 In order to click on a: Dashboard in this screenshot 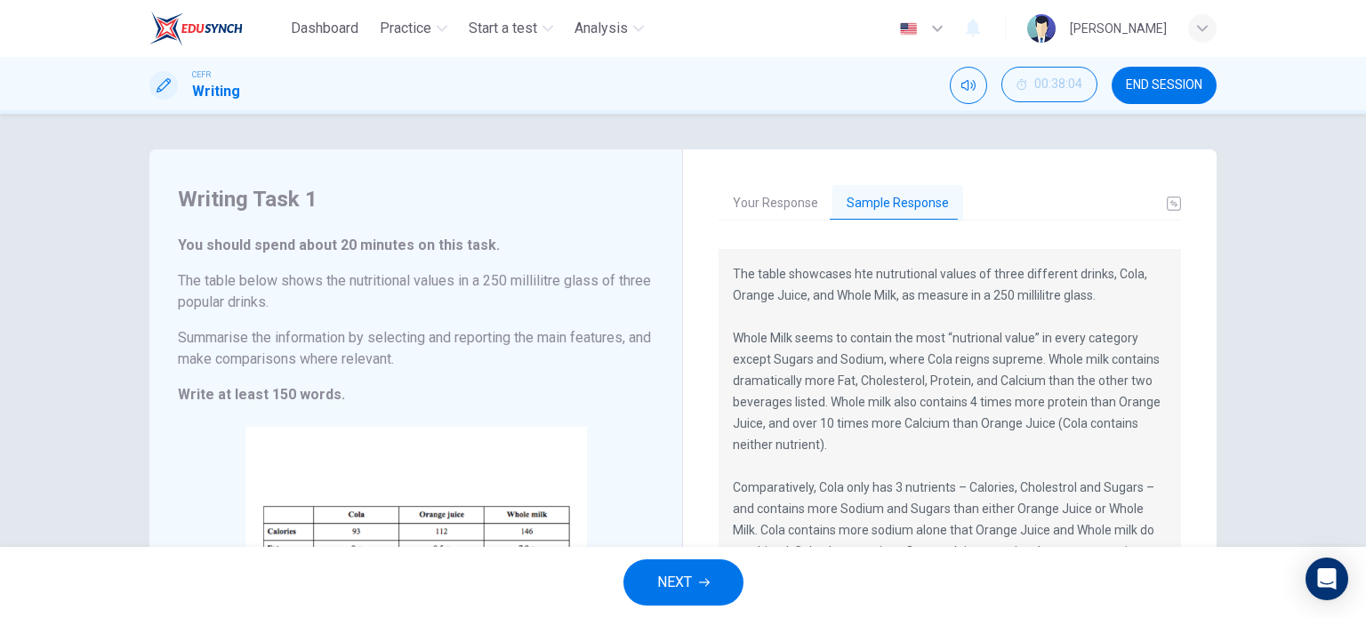, I will do `click(325, 28)`.